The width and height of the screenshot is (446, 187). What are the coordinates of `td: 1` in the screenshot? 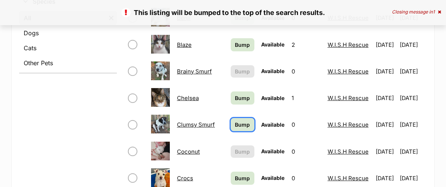 It's located at (306, 98).